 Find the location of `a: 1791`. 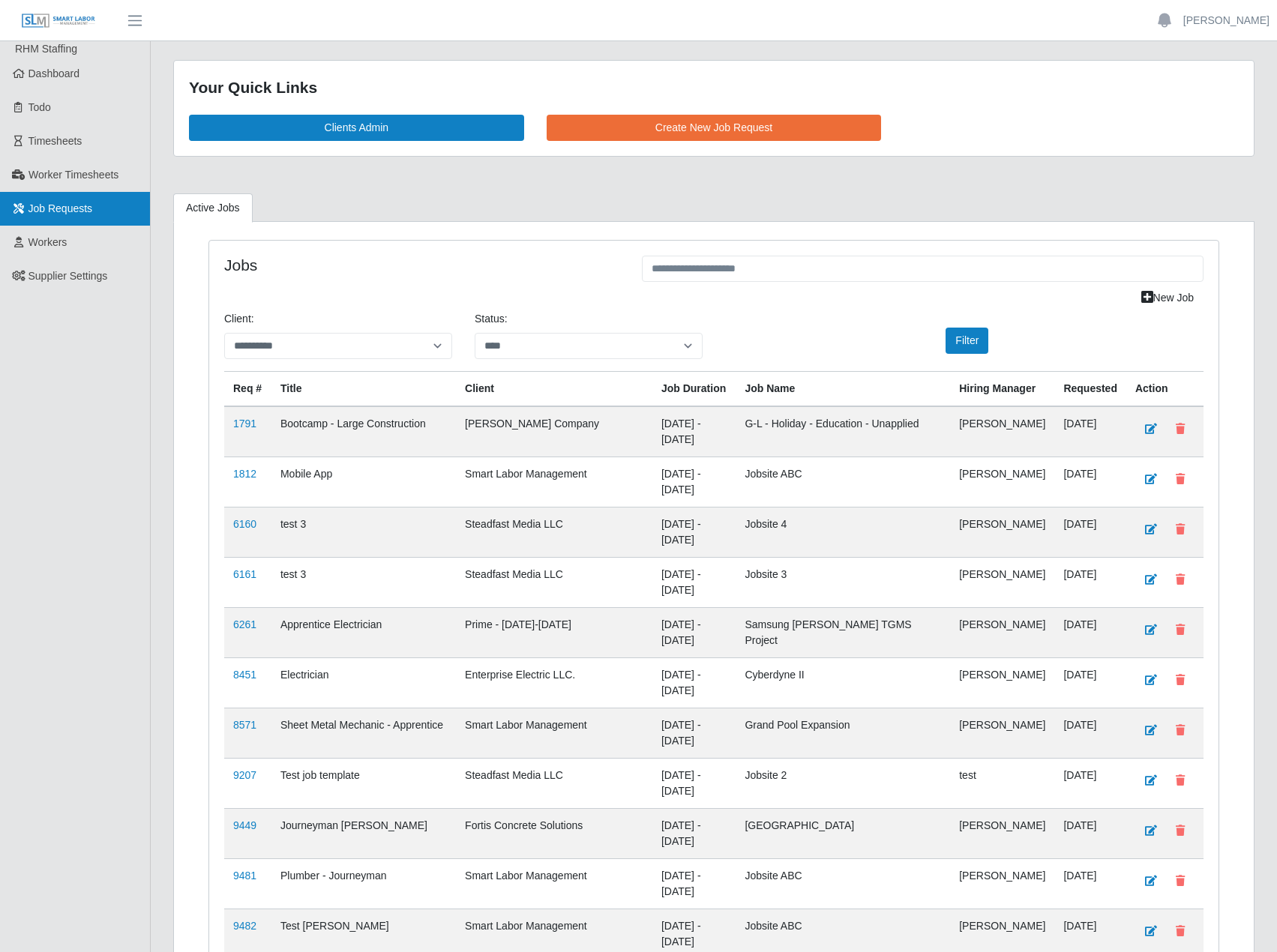

a: 1791 is located at coordinates (245, 423).